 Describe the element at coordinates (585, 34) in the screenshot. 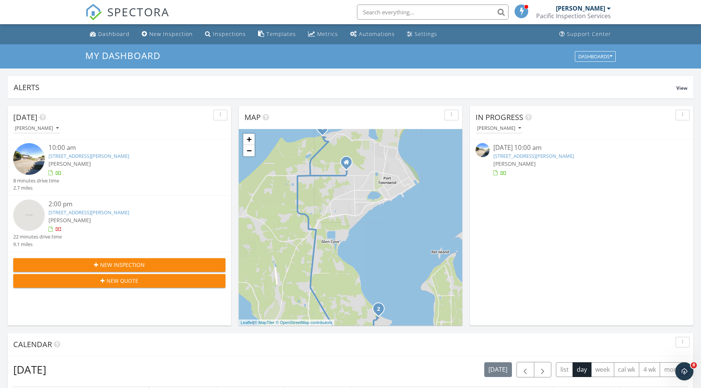

I see `a: Support Center` at that location.